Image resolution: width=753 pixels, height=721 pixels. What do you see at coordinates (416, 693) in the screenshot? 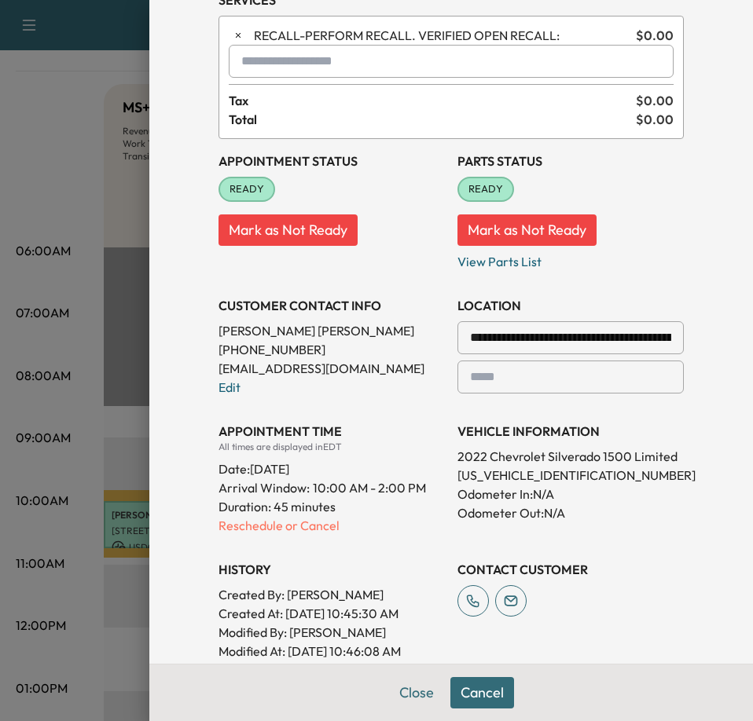
I see `button: Close` at bounding box center [416, 693].